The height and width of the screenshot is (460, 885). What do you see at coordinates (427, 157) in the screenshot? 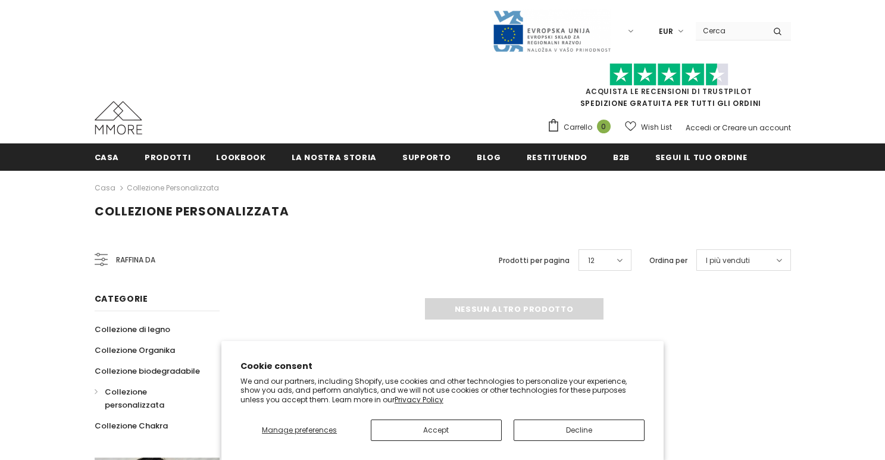
I see `span: supporto` at bounding box center [427, 157].